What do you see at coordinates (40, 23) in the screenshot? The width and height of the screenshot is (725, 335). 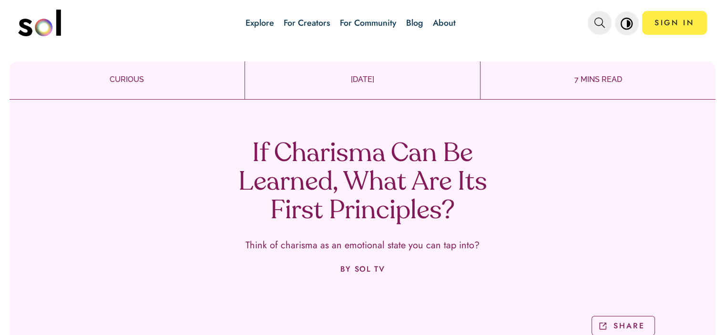 I see `img: logo` at bounding box center [40, 23].